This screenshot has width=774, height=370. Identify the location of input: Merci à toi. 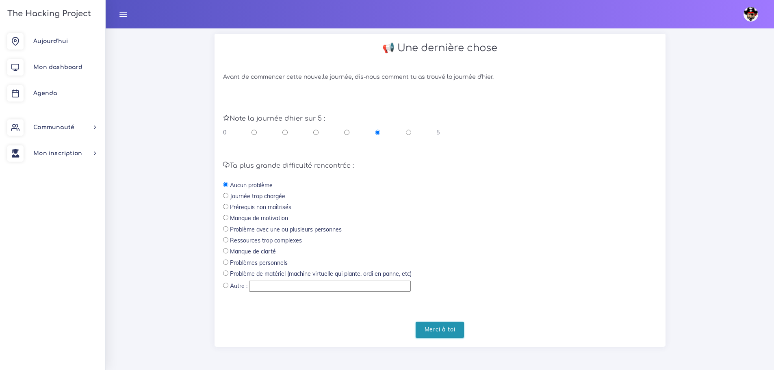
(440, 330).